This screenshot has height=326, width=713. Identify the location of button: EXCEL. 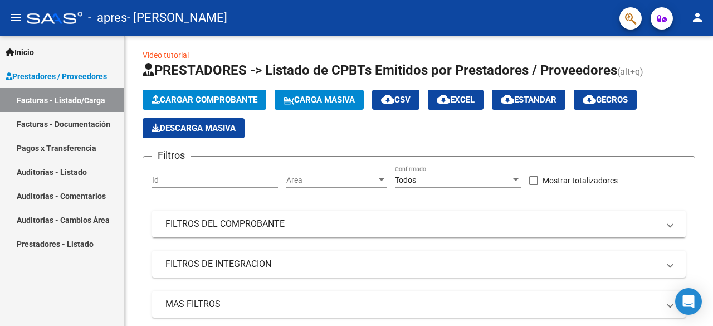
(456, 100).